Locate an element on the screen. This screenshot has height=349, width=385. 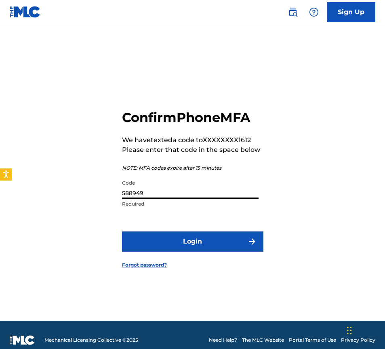
div: Chat Widget is located at coordinates (365, 330).